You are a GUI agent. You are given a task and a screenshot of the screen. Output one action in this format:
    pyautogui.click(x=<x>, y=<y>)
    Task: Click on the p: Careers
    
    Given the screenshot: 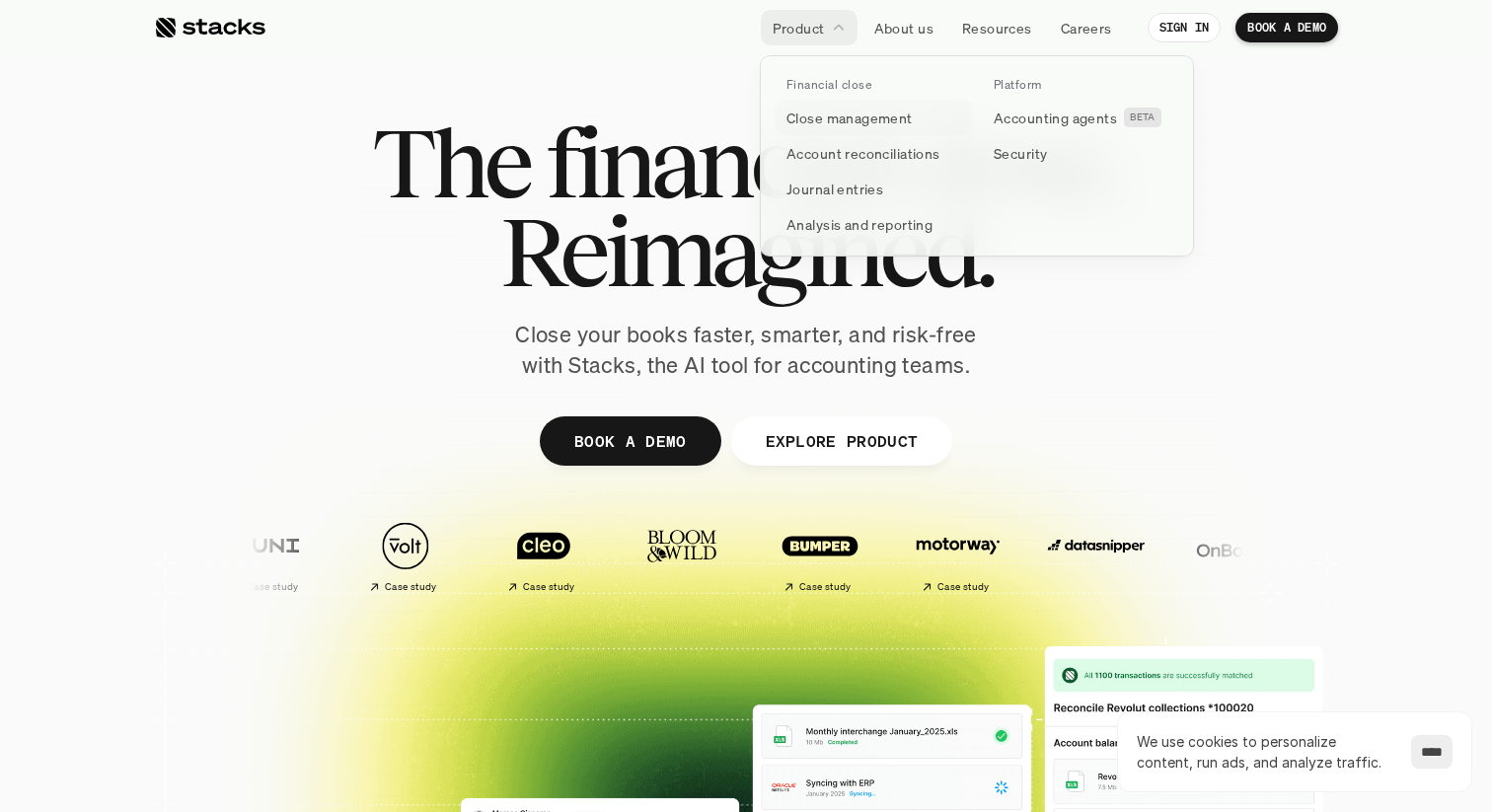 What is the action you would take?
    pyautogui.click(x=1087, y=28)
    